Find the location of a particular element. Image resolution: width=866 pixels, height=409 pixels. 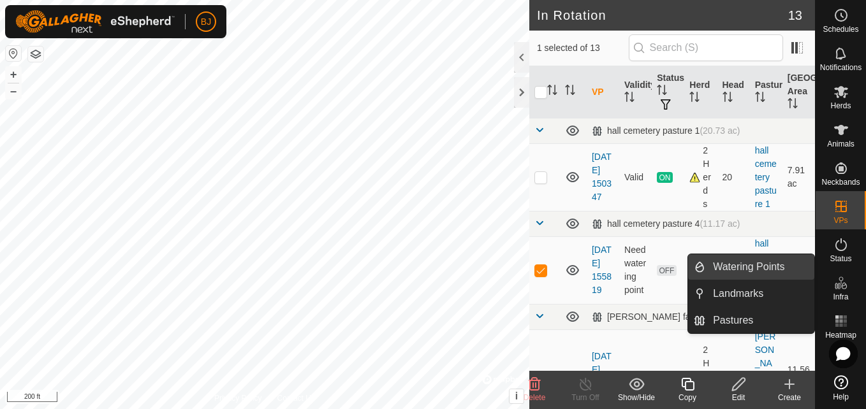

span: Notifications is located at coordinates (840, 68).